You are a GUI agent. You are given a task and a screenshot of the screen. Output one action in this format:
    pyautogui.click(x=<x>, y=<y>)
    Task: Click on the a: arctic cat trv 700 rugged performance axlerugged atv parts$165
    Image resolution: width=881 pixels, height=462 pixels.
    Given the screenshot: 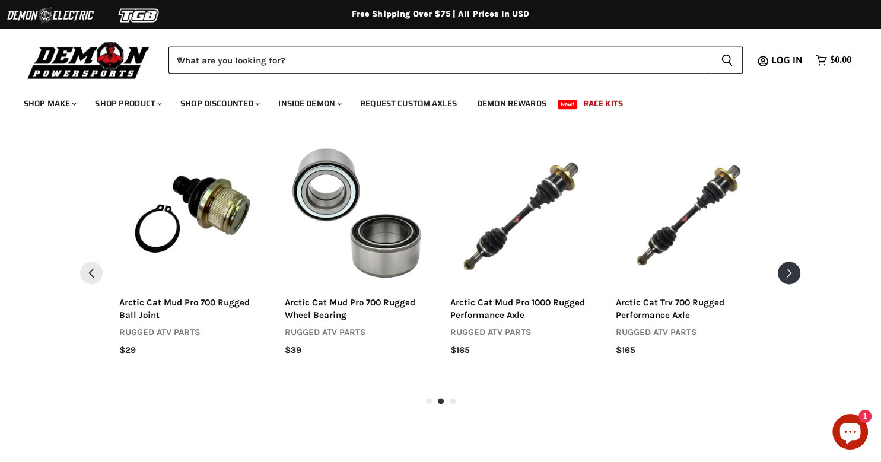 What is the action you would take?
    pyautogui.click(x=689, y=327)
    